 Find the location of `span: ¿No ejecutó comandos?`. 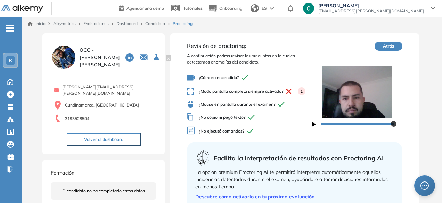

span: ¿No ejecutó comandos? is located at coordinates (249, 131).